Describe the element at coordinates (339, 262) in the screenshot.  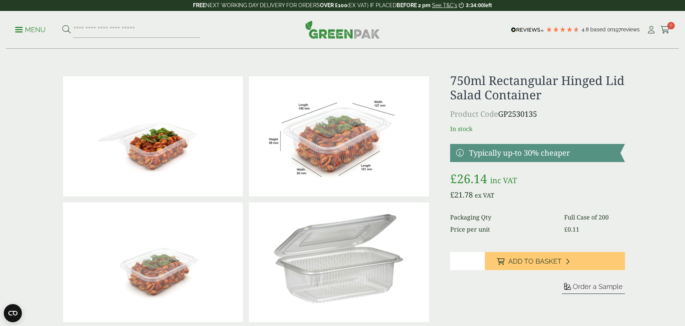
I see `img: 750ml Rectangular Hinged Lid Salad Container 0` at that location.